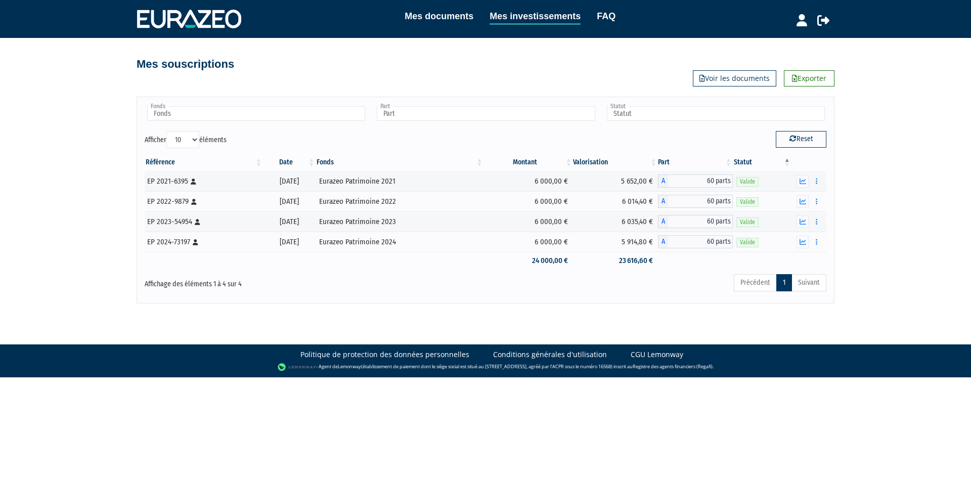 This screenshot has width=971, height=479. I want to click on div: EP 2024-73197, so click(203, 242).